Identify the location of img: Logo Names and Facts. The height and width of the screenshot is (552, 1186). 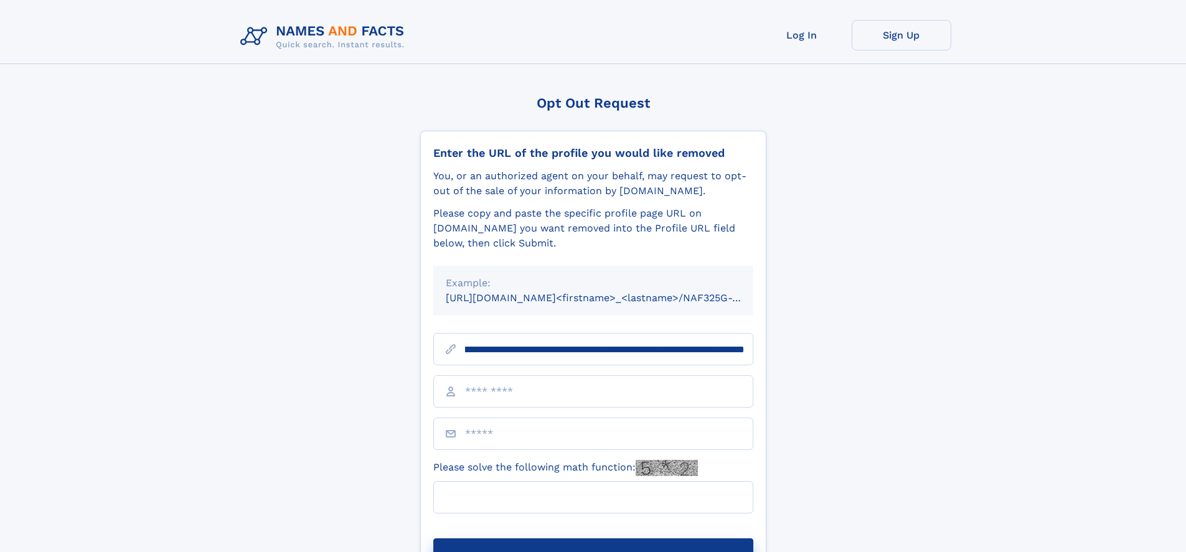
(325, 37).